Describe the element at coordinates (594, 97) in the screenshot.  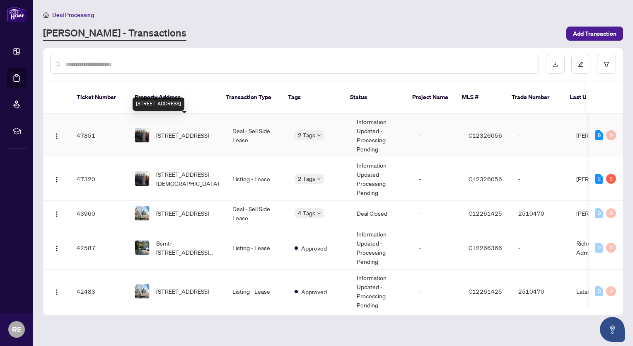
I see `th: Last Updated By` at that location.